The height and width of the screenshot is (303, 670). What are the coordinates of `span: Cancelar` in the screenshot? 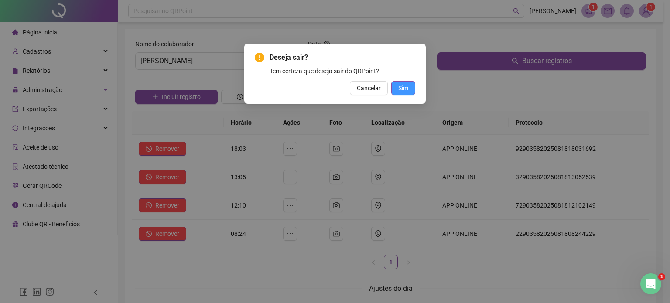 It's located at (369, 88).